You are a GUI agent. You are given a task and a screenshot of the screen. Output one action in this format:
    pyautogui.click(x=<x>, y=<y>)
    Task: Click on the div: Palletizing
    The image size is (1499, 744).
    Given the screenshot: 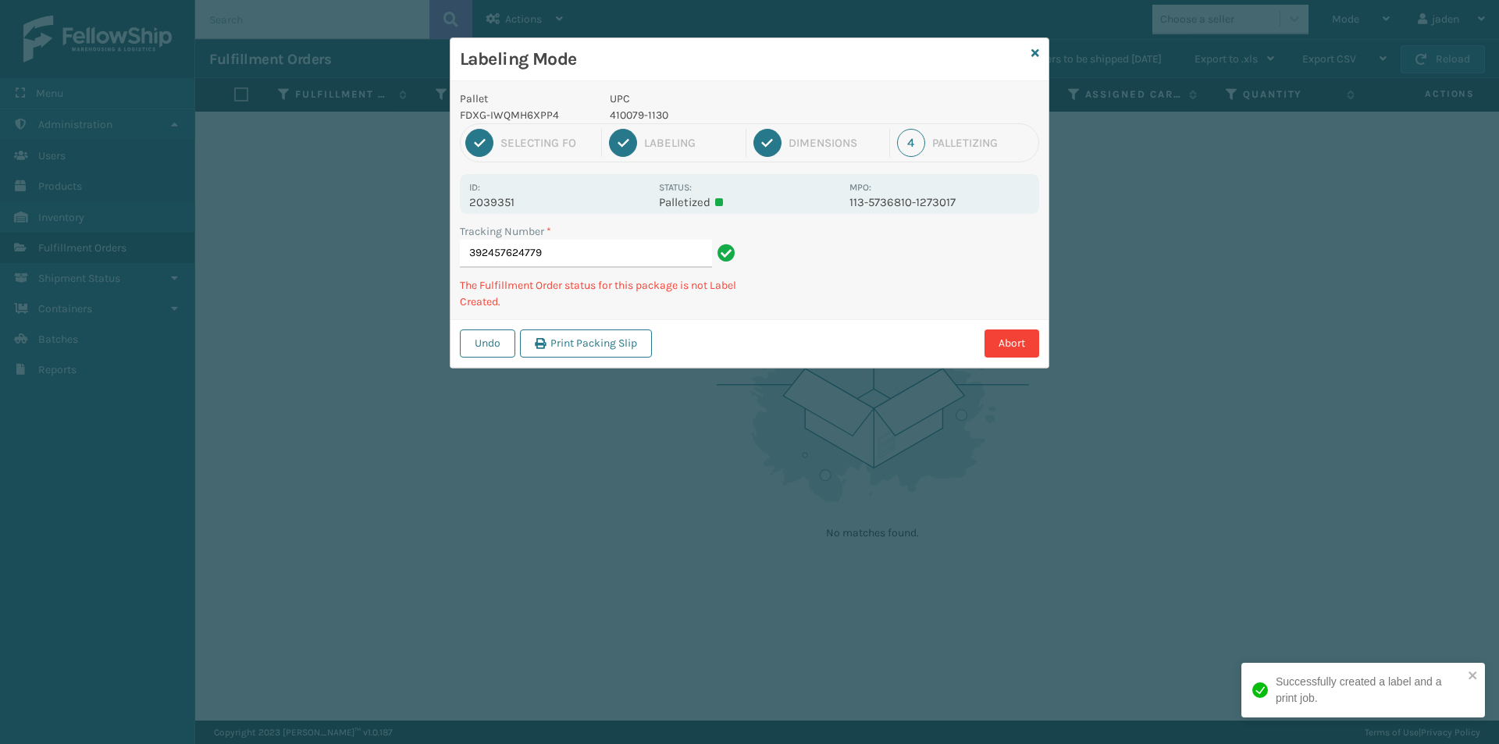 What is the action you would take?
    pyautogui.click(x=983, y=143)
    